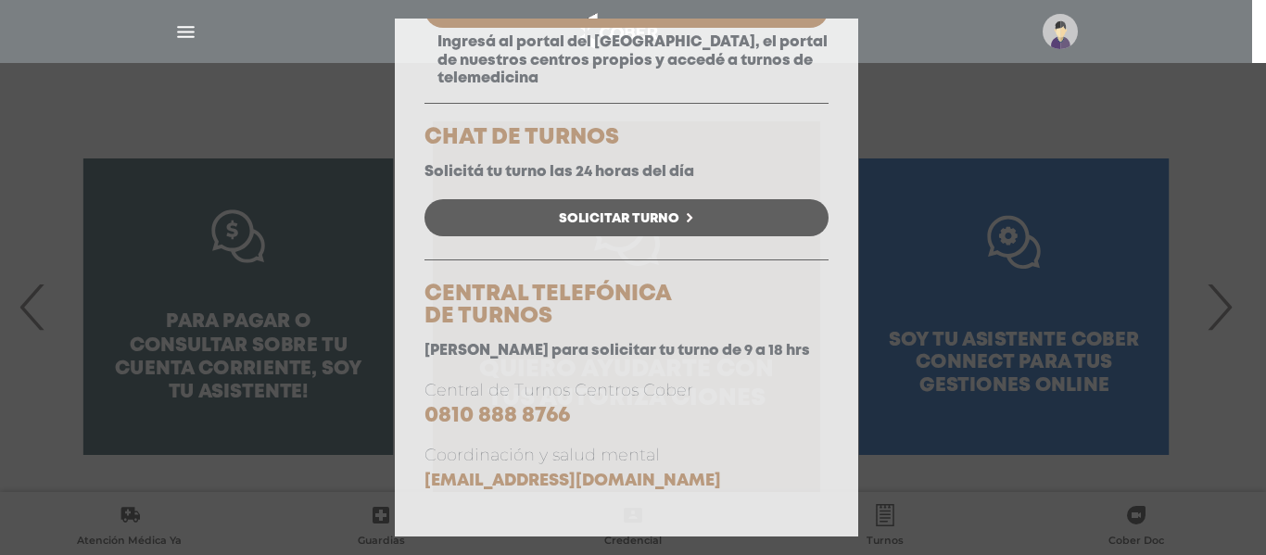  What do you see at coordinates (627, 218) in the screenshot?
I see `a: Solicitar Turno` at bounding box center [627, 218].